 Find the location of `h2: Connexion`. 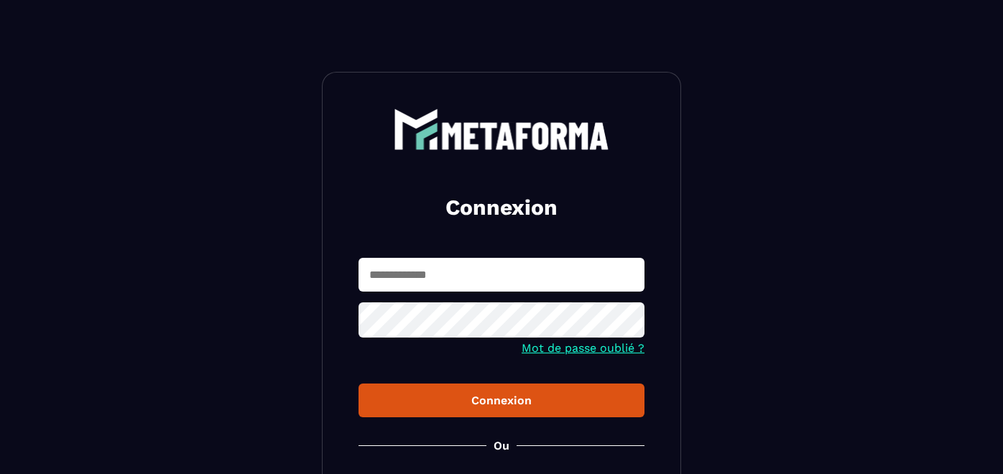

h2: Connexion is located at coordinates (502, 208).